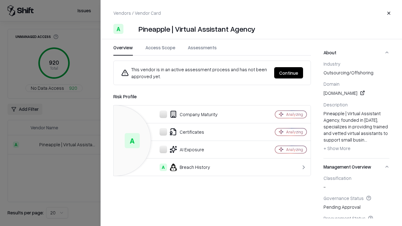 This screenshot has height=226, width=402. Describe the element at coordinates (123, 50) in the screenshot. I see `button: Overview` at that location.